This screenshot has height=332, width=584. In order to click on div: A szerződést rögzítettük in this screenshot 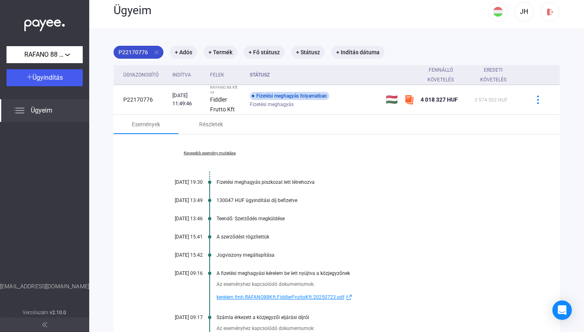, I will do `click(368, 237)`.